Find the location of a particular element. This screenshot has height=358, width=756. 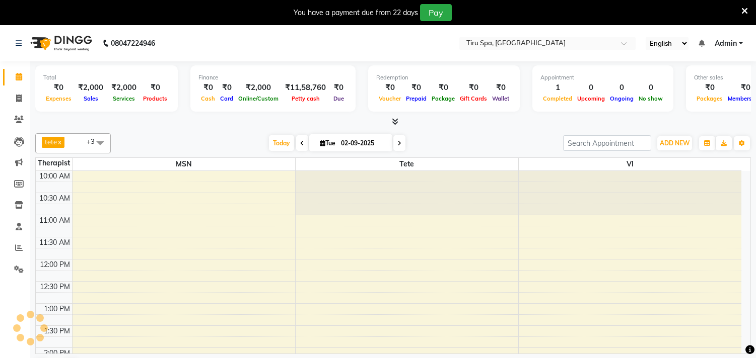

b: 08047224946 is located at coordinates (133, 43).